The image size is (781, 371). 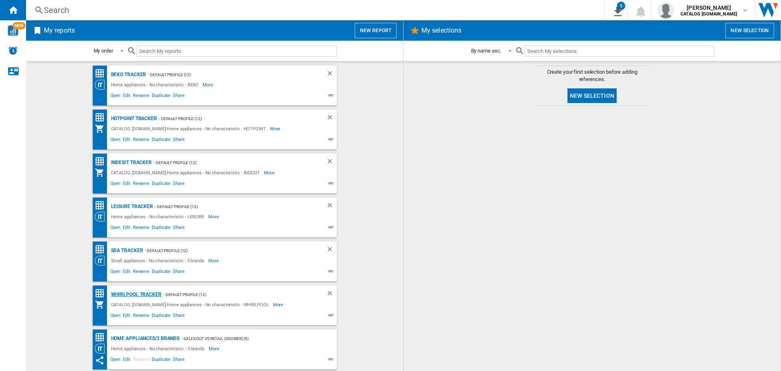 What do you see at coordinates (441, 31) in the screenshot?
I see `h2: My selections` at bounding box center [441, 31].